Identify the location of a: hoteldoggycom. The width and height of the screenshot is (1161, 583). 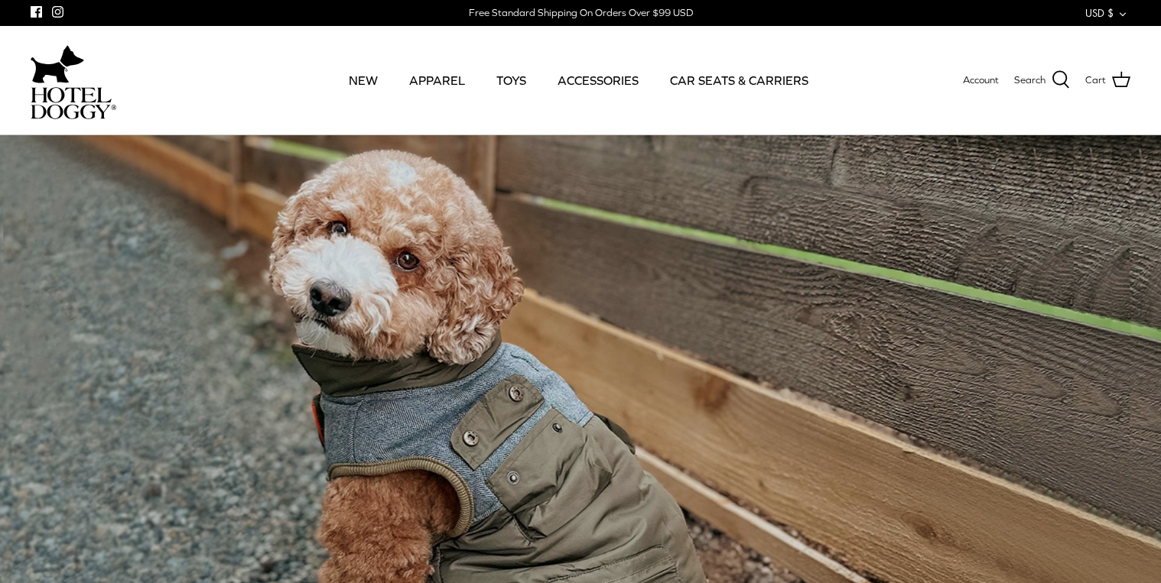
(73, 80).